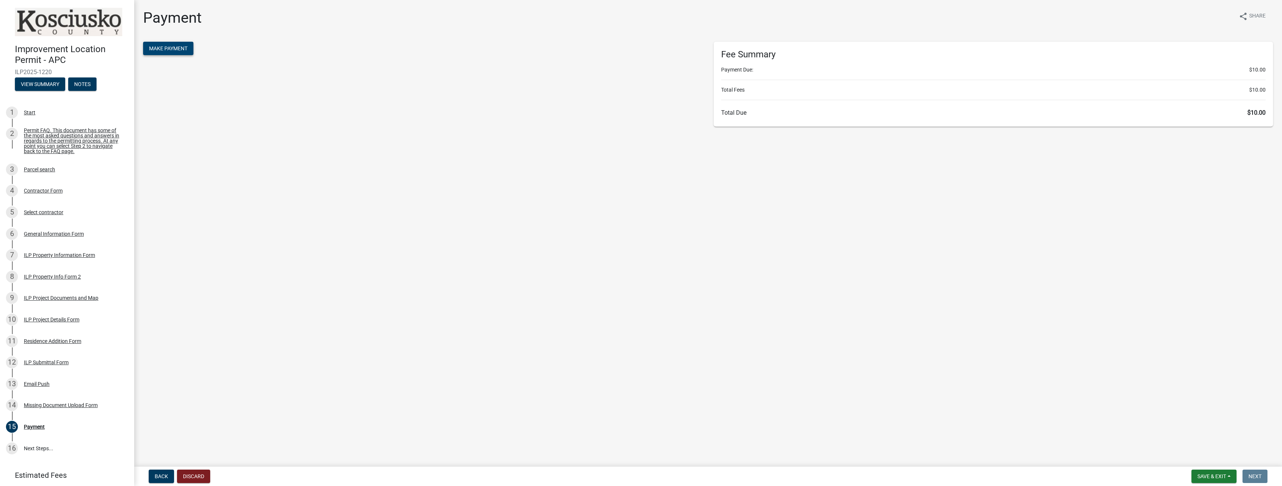 The image size is (1282, 486). What do you see at coordinates (12, 234) in the screenshot?
I see `div: 6` at bounding box center [12, 234].